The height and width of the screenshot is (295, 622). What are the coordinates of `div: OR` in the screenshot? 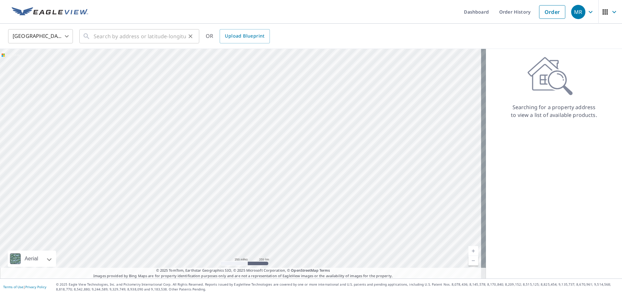 It's located at (238, 36).